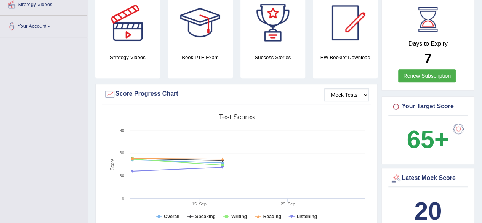  Describe the element at coordinates (200, 57) in the screenshot. I see `h4: Book PTE Exam` at that location.